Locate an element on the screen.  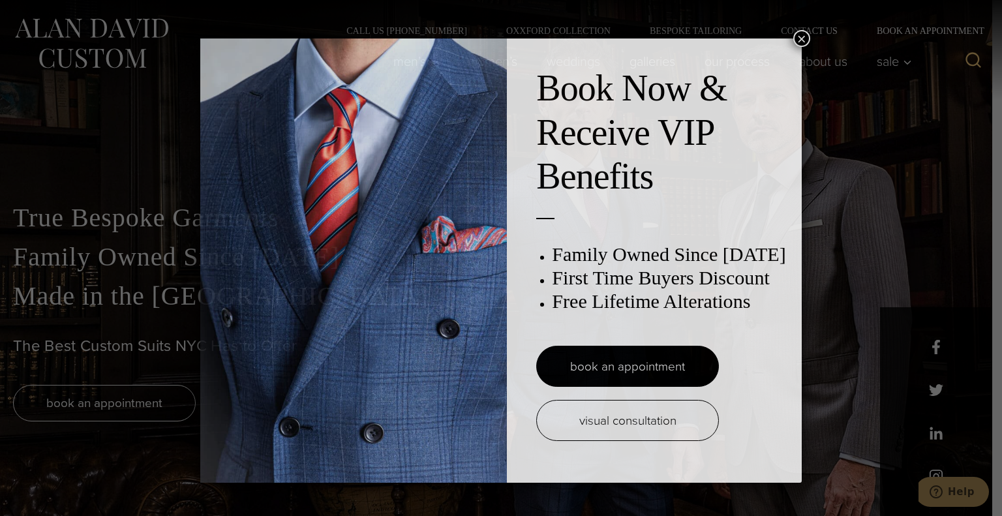
a: visual consultation is located at coordinates (627, 420).